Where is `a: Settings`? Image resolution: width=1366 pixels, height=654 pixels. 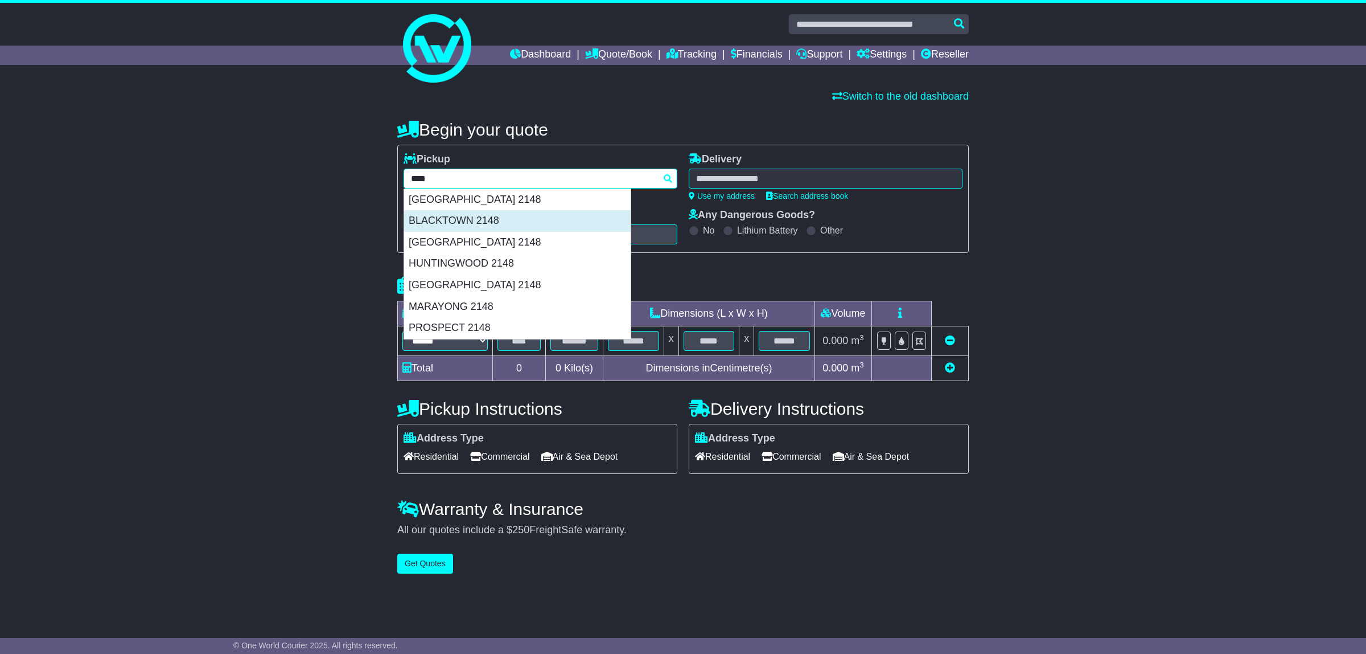 a: Settings is located at coordinates (882, 55).